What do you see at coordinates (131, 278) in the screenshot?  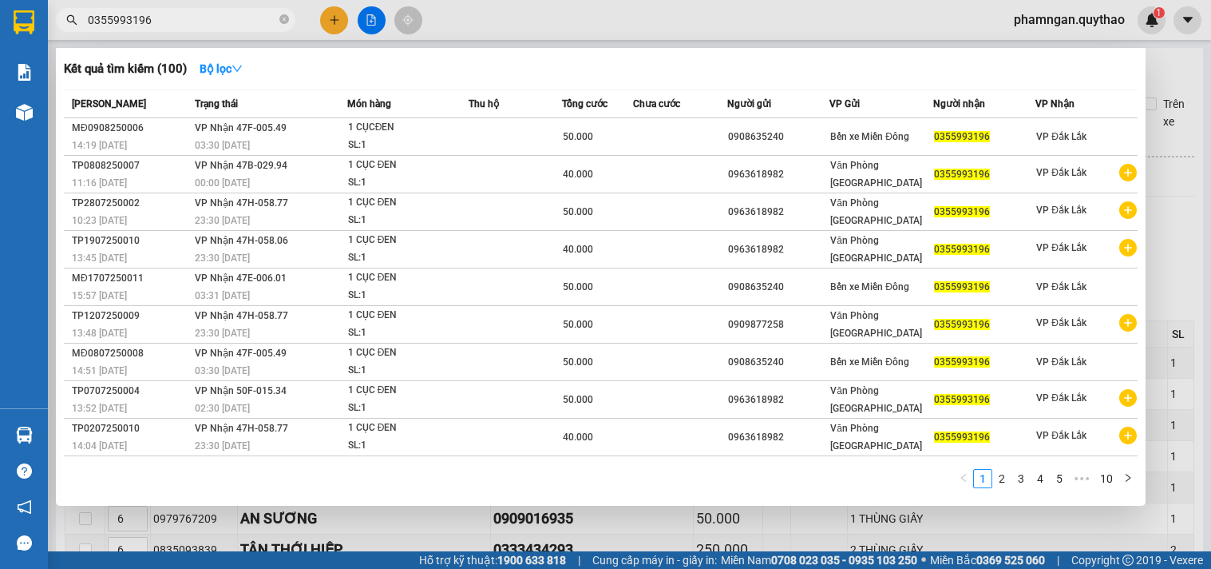 I see `div: MĐ1707250011` at bounding box center [131, 278].